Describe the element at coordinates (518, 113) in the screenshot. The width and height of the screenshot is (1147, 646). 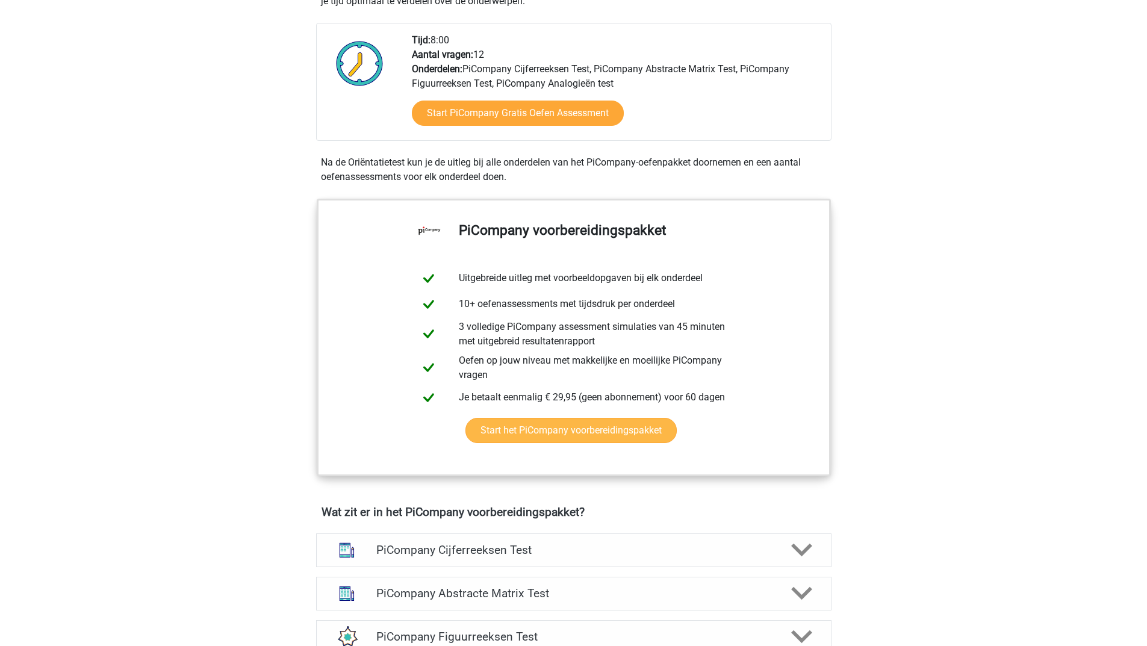
I see `a: Start PiCompany Gratis Oefen Assessment` at that location.